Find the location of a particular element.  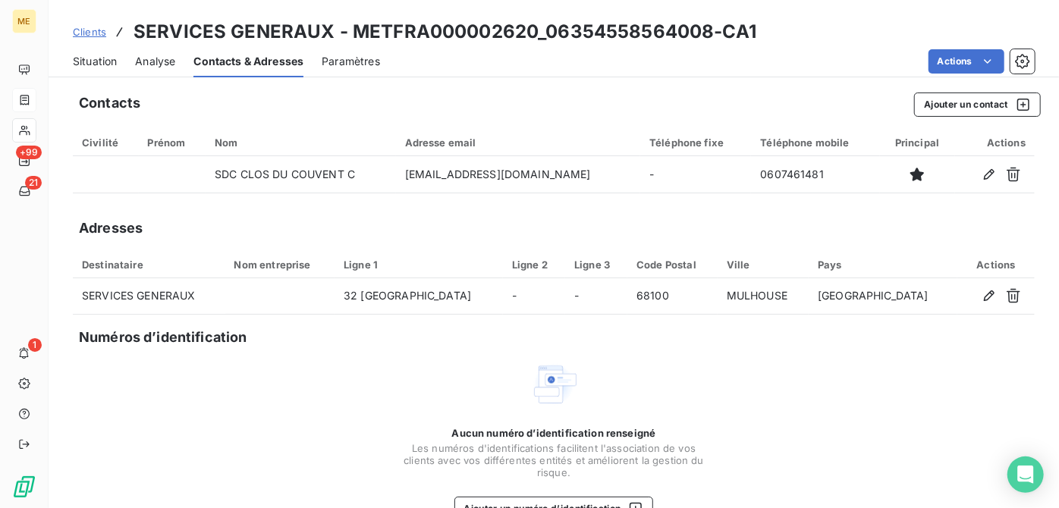

div: Ligne 1 is located at coordinates (419, 265).